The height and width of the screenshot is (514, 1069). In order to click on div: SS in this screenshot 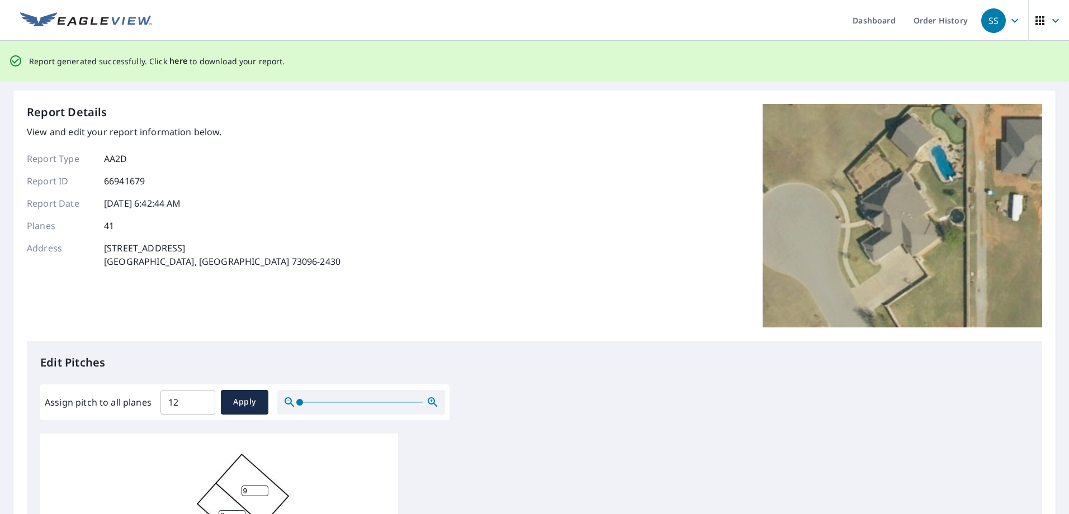, I will do `click(994, 21)`.